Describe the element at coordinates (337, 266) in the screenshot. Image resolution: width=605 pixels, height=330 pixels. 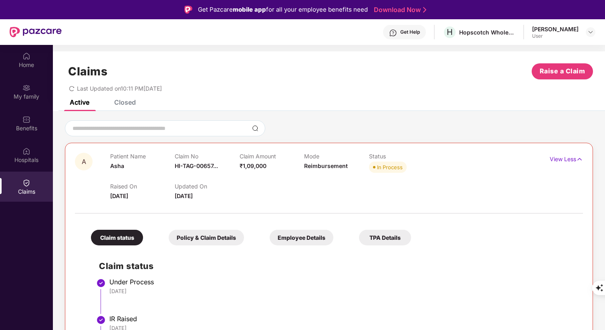
I see `h2: Claim status` at that location.